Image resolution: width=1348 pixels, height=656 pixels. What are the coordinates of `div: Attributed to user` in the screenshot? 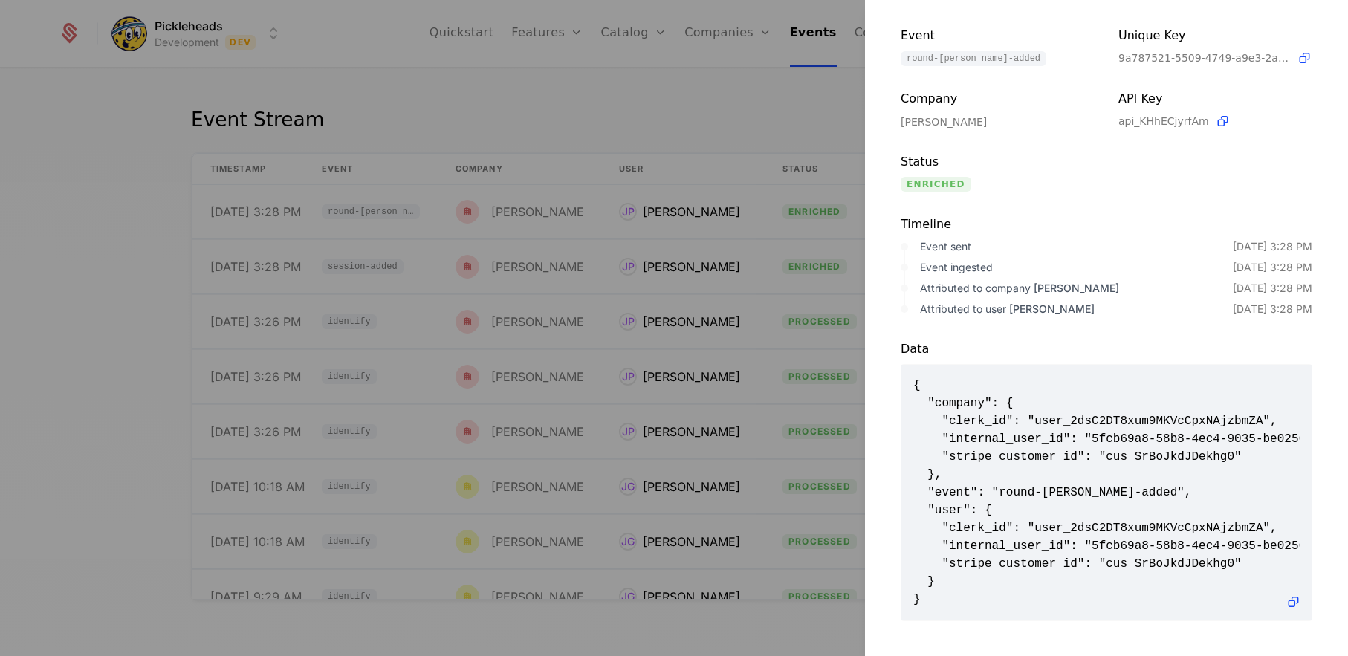 It's located at (1076, 309).